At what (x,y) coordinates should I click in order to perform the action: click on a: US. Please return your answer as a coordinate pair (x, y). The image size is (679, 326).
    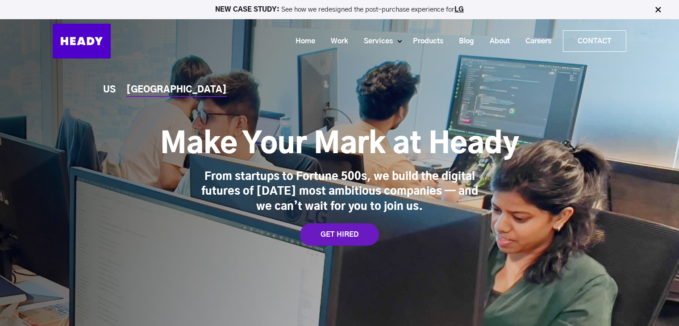
    Looking at the image, I should click on (109, 90).